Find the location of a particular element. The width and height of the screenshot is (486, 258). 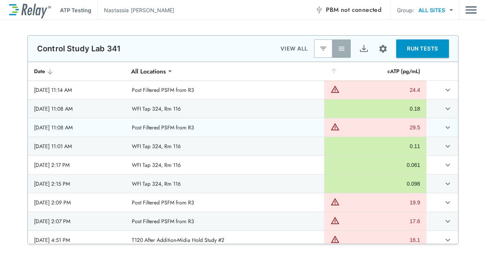

td: T120 After Addition-Midia Hold Study #2 is located at coordinates (225, 240).